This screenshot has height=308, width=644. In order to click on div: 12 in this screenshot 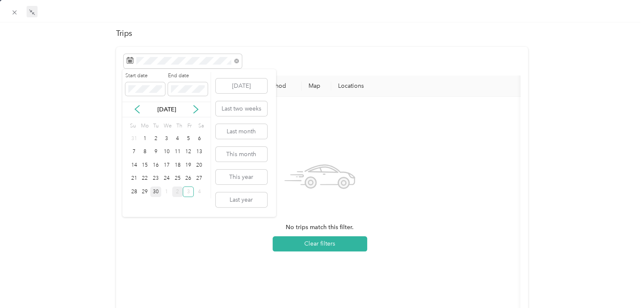, I will do `click(188, 152)`.